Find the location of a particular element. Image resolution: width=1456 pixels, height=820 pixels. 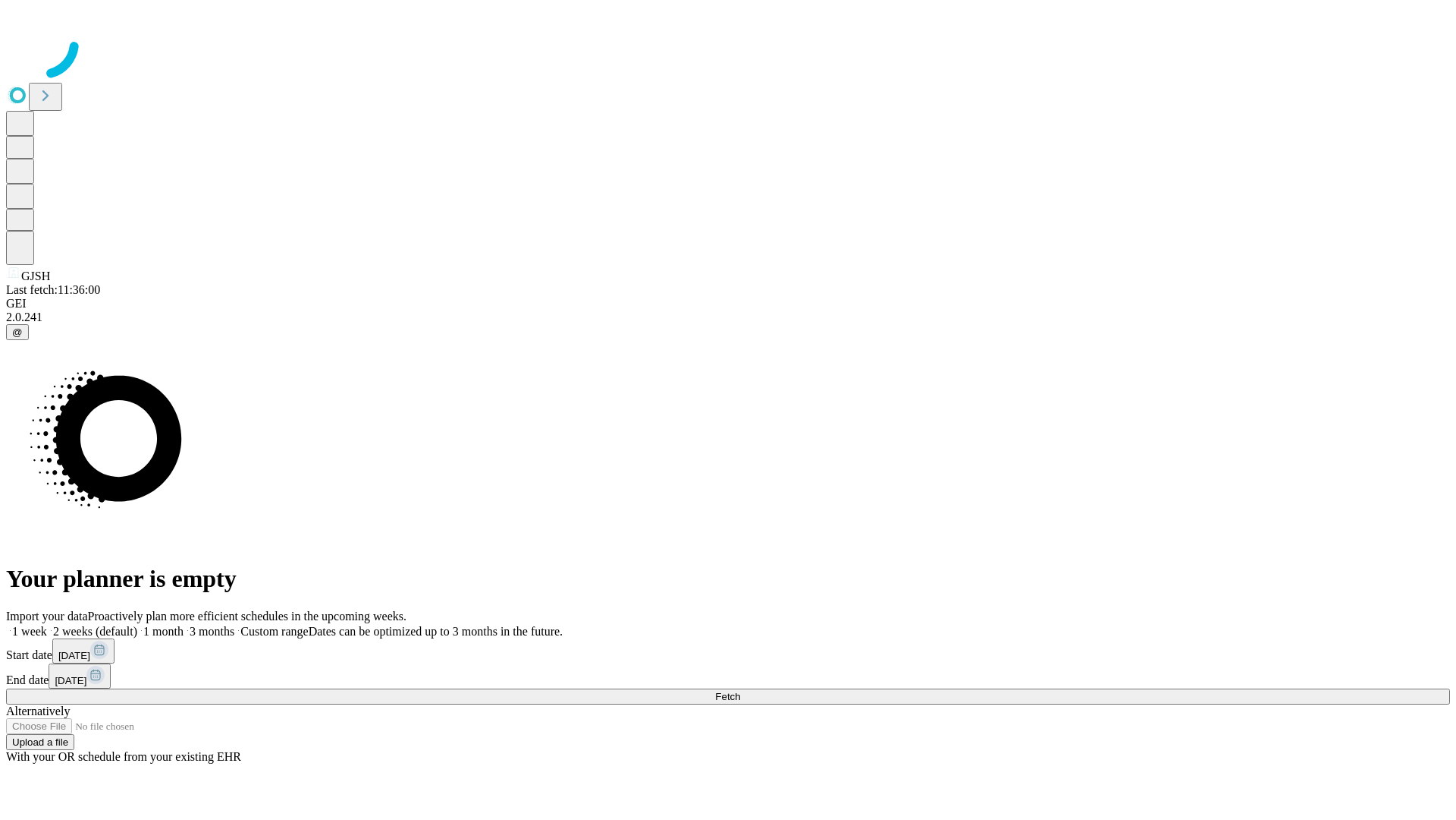

span: Fetch is located at coordinates (727, 695).